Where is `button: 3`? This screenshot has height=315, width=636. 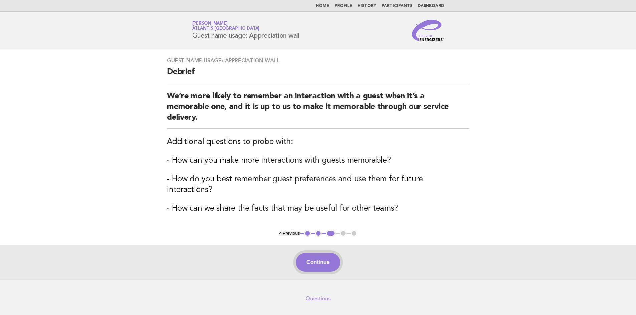 button: 3 is located at coordinates (330, 234).